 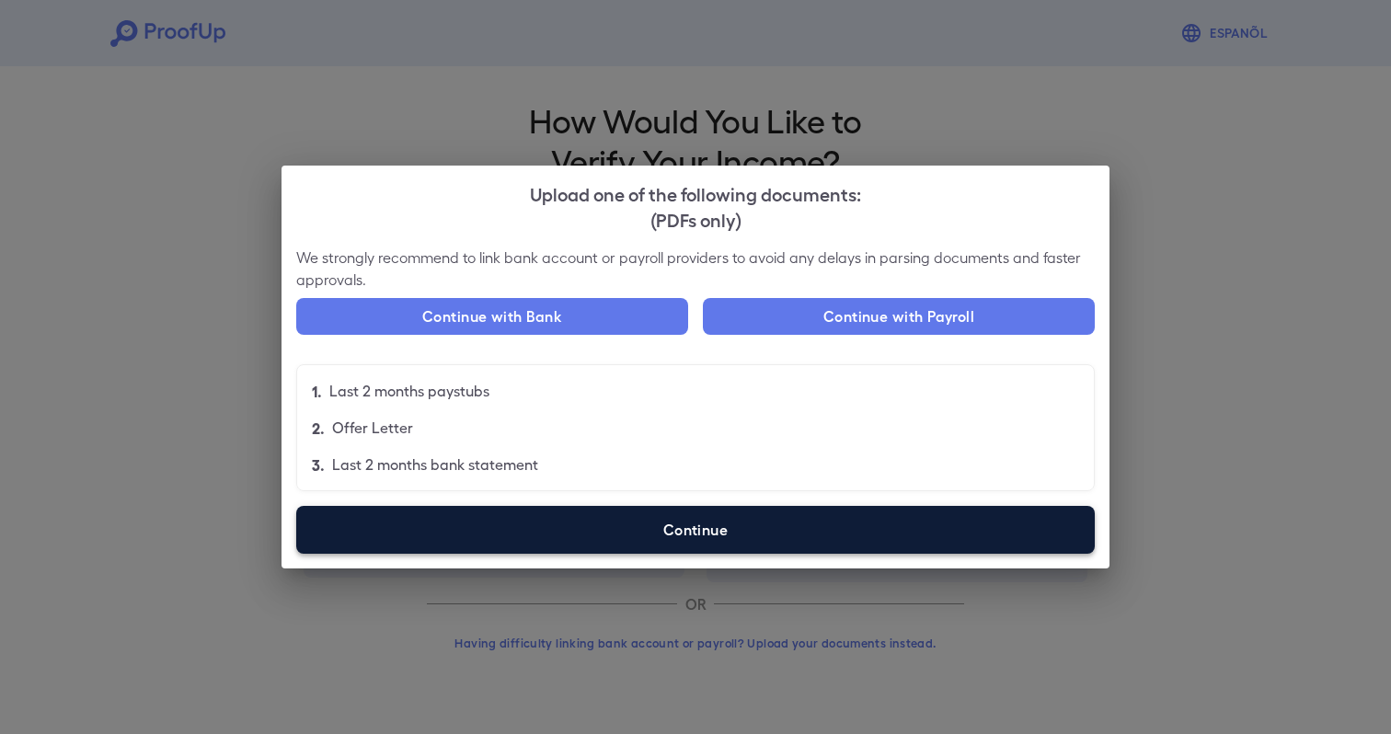 What do you see at coordinates (696, 530) in the screenshot?
I see `label: Continue` at bounding box center [696, 530].